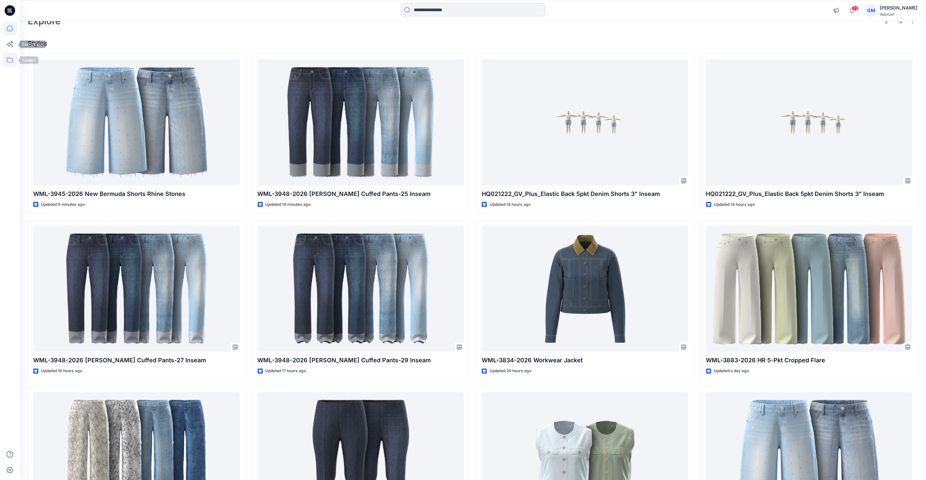 Image resolution: width=926 pixels, height=480 pixels. What do you see at coordinates (361, 289) in the screenshot?
I see `a: WML-3948-2026 Benton Cuffed Pants-29 Inseam` at bounding box center [361, 289].